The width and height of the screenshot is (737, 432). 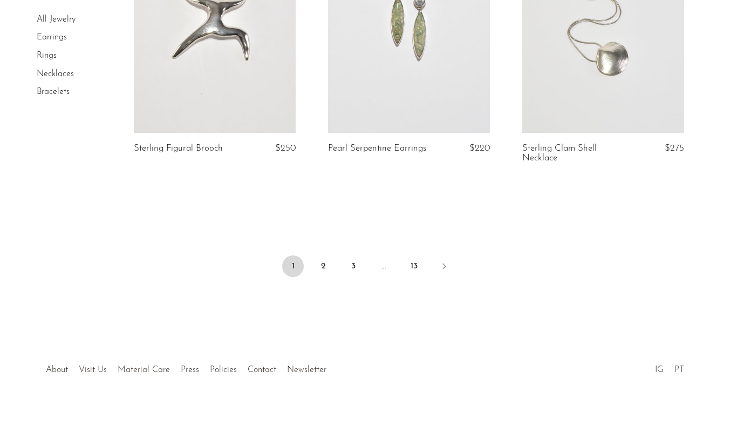 I want to click on a: 13, so click(x=414, y=266).